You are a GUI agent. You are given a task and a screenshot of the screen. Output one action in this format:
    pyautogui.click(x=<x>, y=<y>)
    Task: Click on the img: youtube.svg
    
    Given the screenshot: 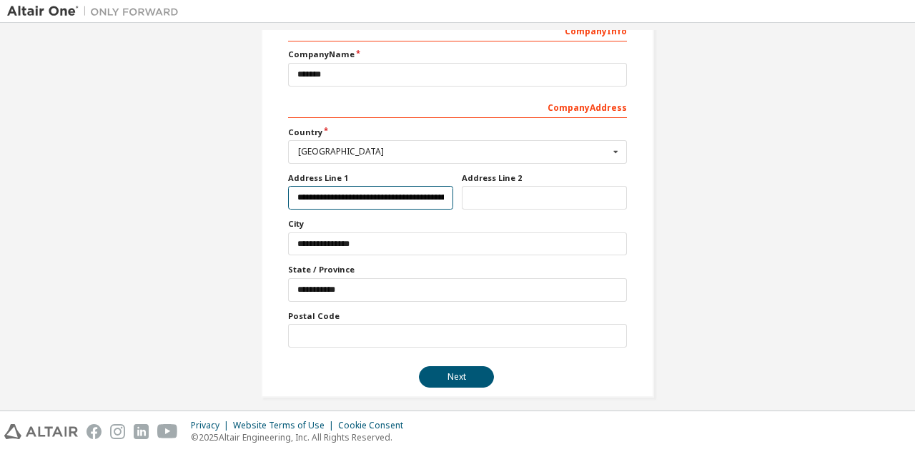 What is the action you would take?
    pyautogui.click(x=167, y=431)
    